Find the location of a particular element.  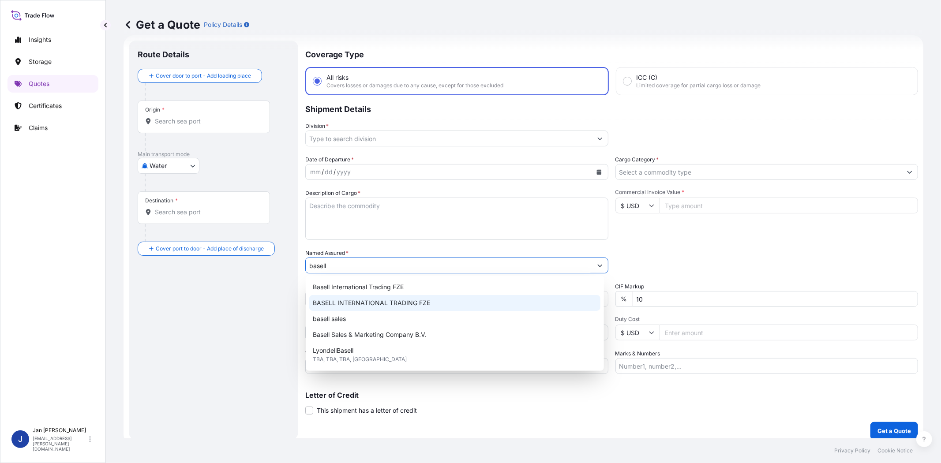

button: Calendar is located at coordinates (599, 172).